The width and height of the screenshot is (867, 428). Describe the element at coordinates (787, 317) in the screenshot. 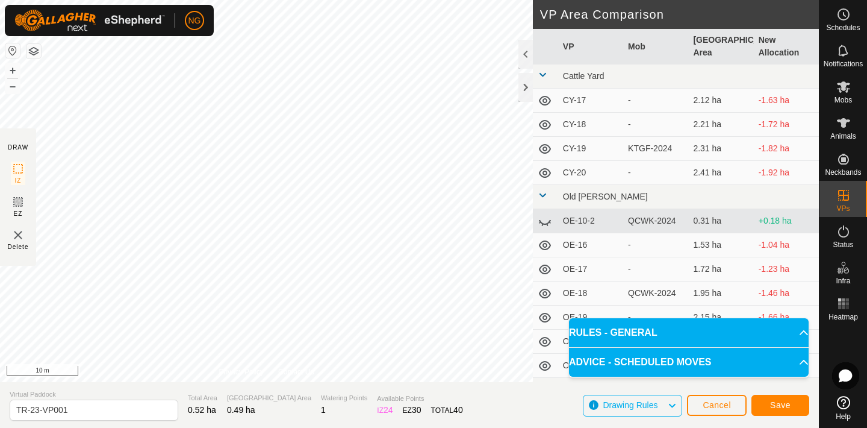

I see `td: -1.66 ha` at that location.